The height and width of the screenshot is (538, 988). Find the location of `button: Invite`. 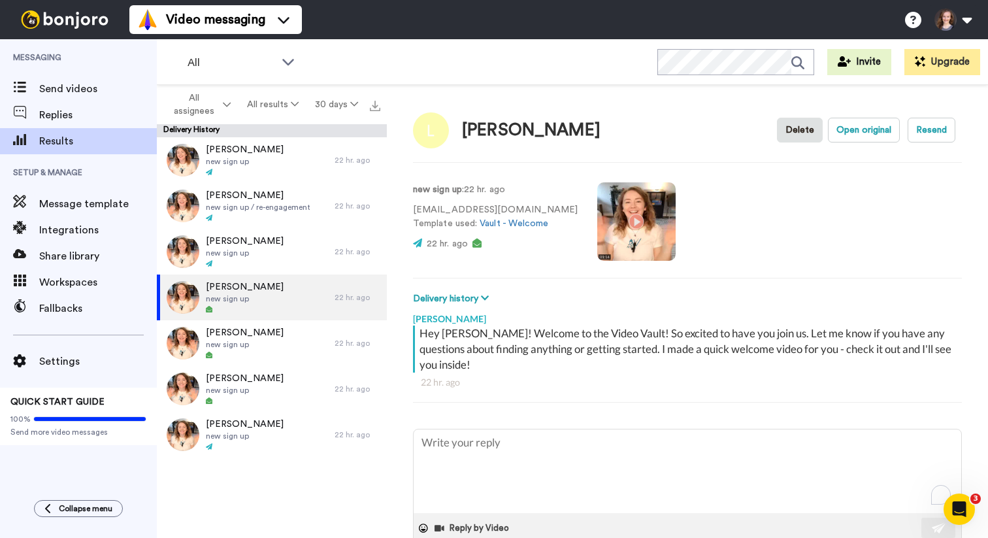

button: Invite is located at coordinates (859, 62).